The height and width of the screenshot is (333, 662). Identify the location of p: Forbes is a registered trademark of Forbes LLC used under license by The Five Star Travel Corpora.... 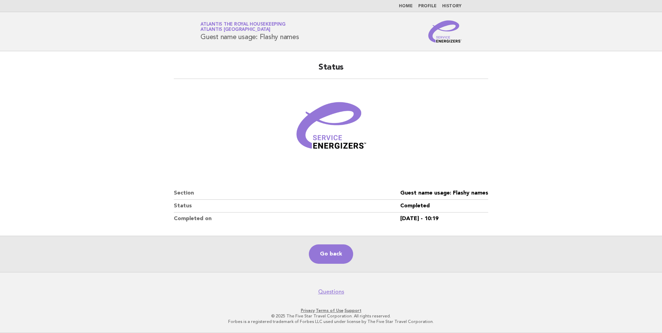
(331, 322).